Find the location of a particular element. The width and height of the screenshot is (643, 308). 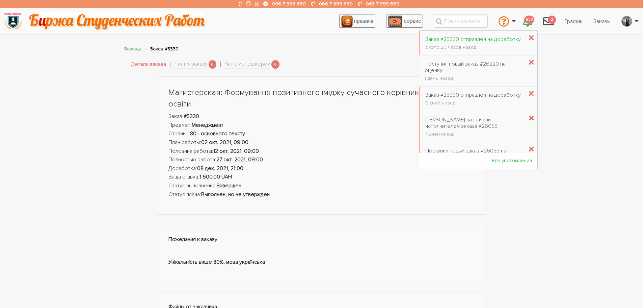

li: Заказ: is located at coordinates (322, 117).